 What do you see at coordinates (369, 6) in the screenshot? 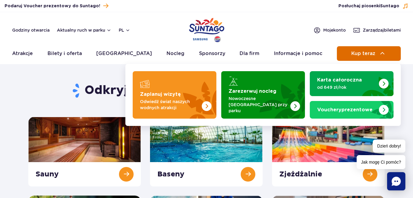
I see `span: Posłuchaj piosenki` at bounding box center [369, 6].